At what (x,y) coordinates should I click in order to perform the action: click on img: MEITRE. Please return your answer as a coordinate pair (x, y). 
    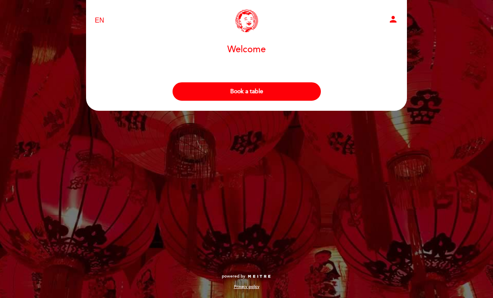
    Looking at the image, I should click on (259, 277).